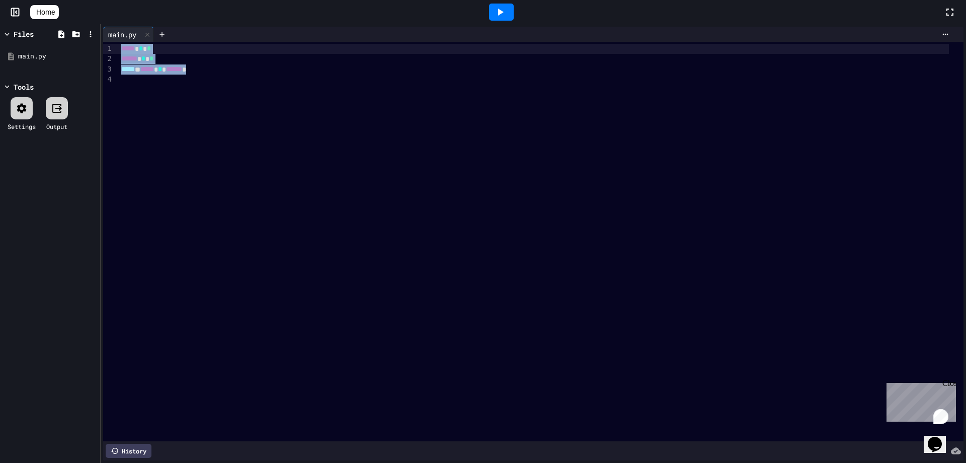 Image resolution: width=966 pixels, height=463 pixels. I want to click on div: 2, so click(108, 59).